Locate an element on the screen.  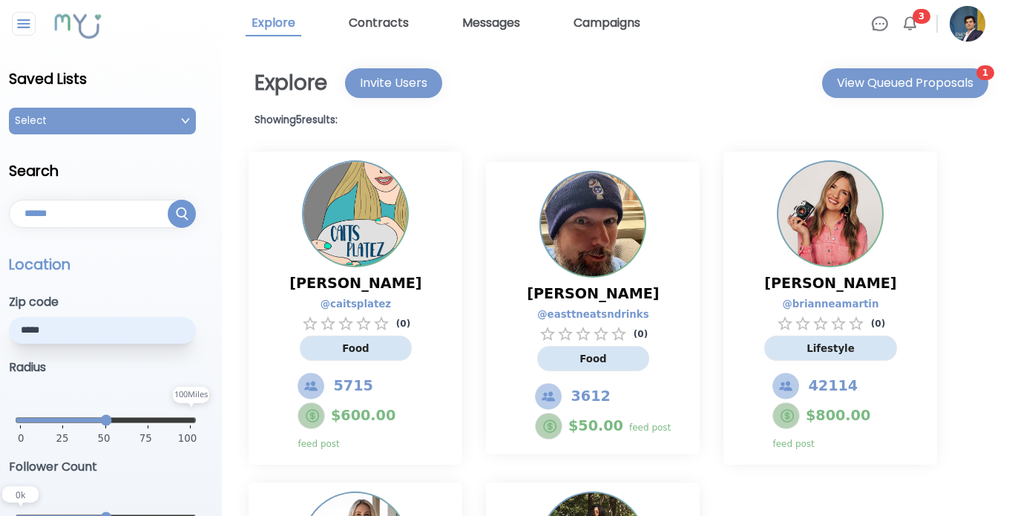
a: @ caitsplatez is located at coordinates (348, 304).